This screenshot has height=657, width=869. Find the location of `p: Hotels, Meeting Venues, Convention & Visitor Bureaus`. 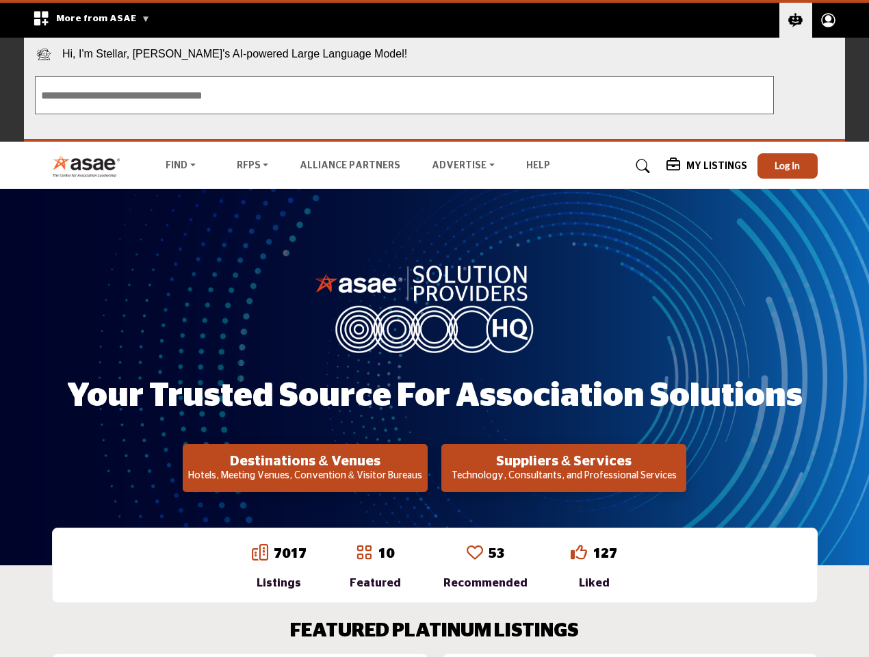

p: Hotels, Meeting Venues, Convention & Visitor Bureaus is located at coordinates (305, 476).